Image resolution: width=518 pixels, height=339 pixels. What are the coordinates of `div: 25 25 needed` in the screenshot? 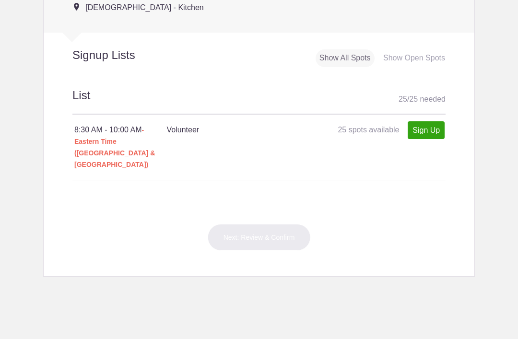 It's located at (422, 99).